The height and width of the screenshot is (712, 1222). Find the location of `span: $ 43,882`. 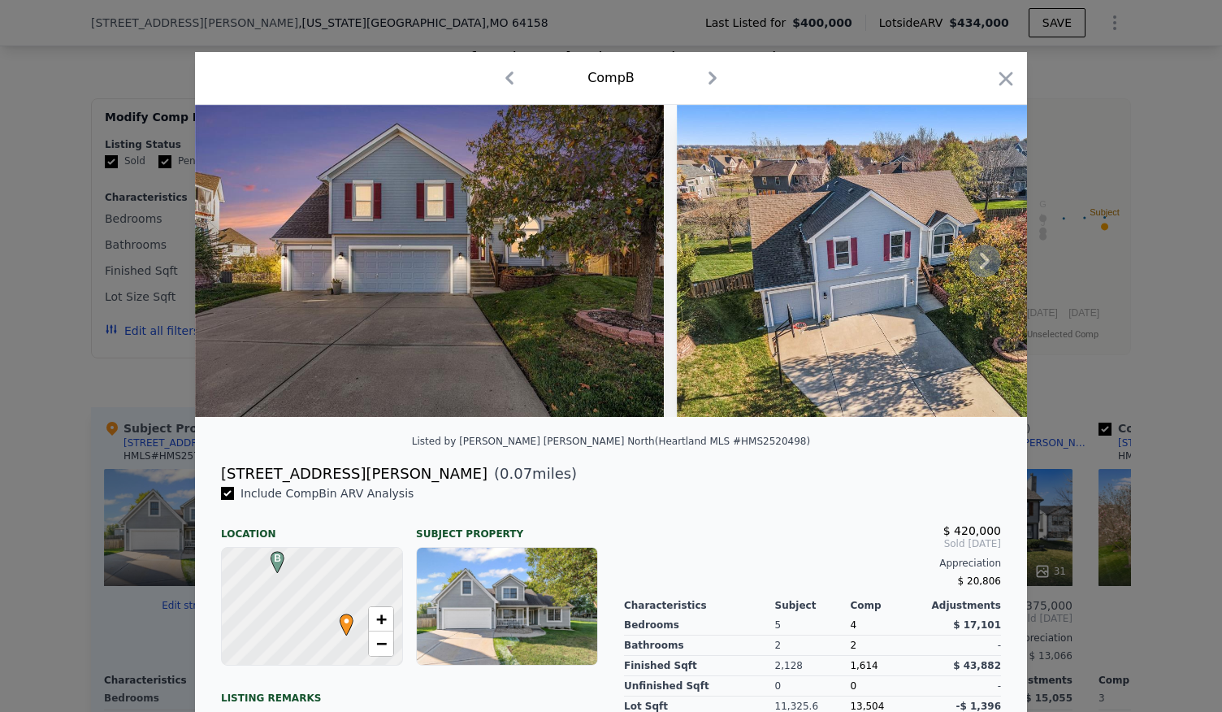

span: $ 43,882 is located at coordinates (977, 665).